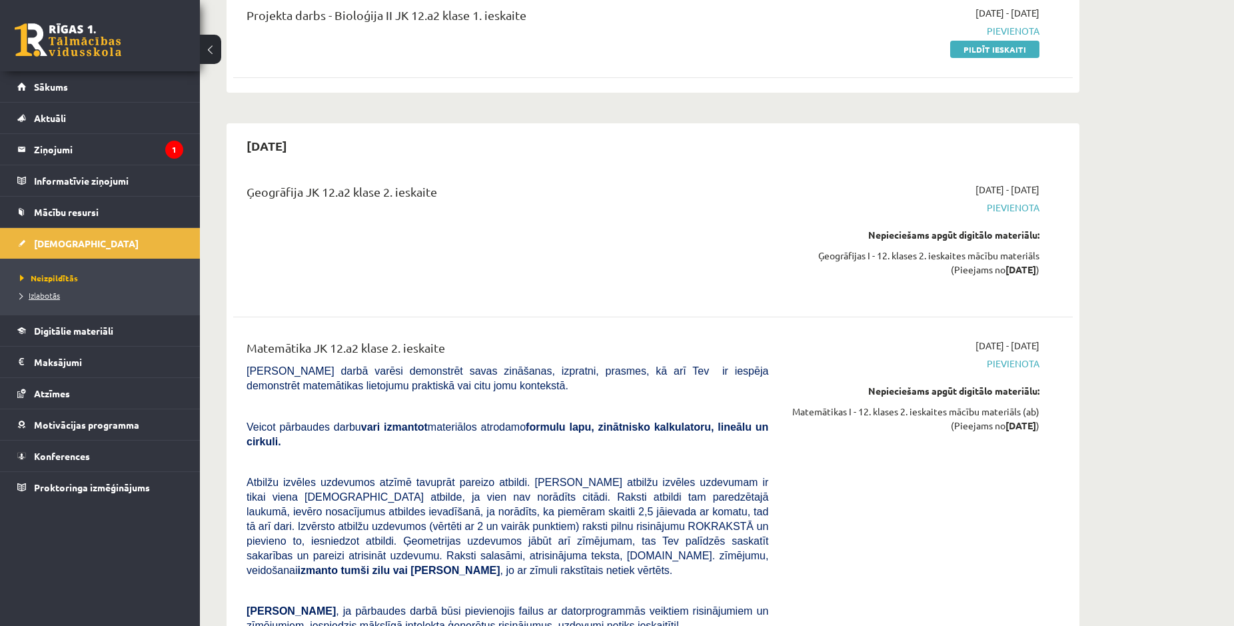  I want to click on span: Digitālie materiāli, so click(73, 330).